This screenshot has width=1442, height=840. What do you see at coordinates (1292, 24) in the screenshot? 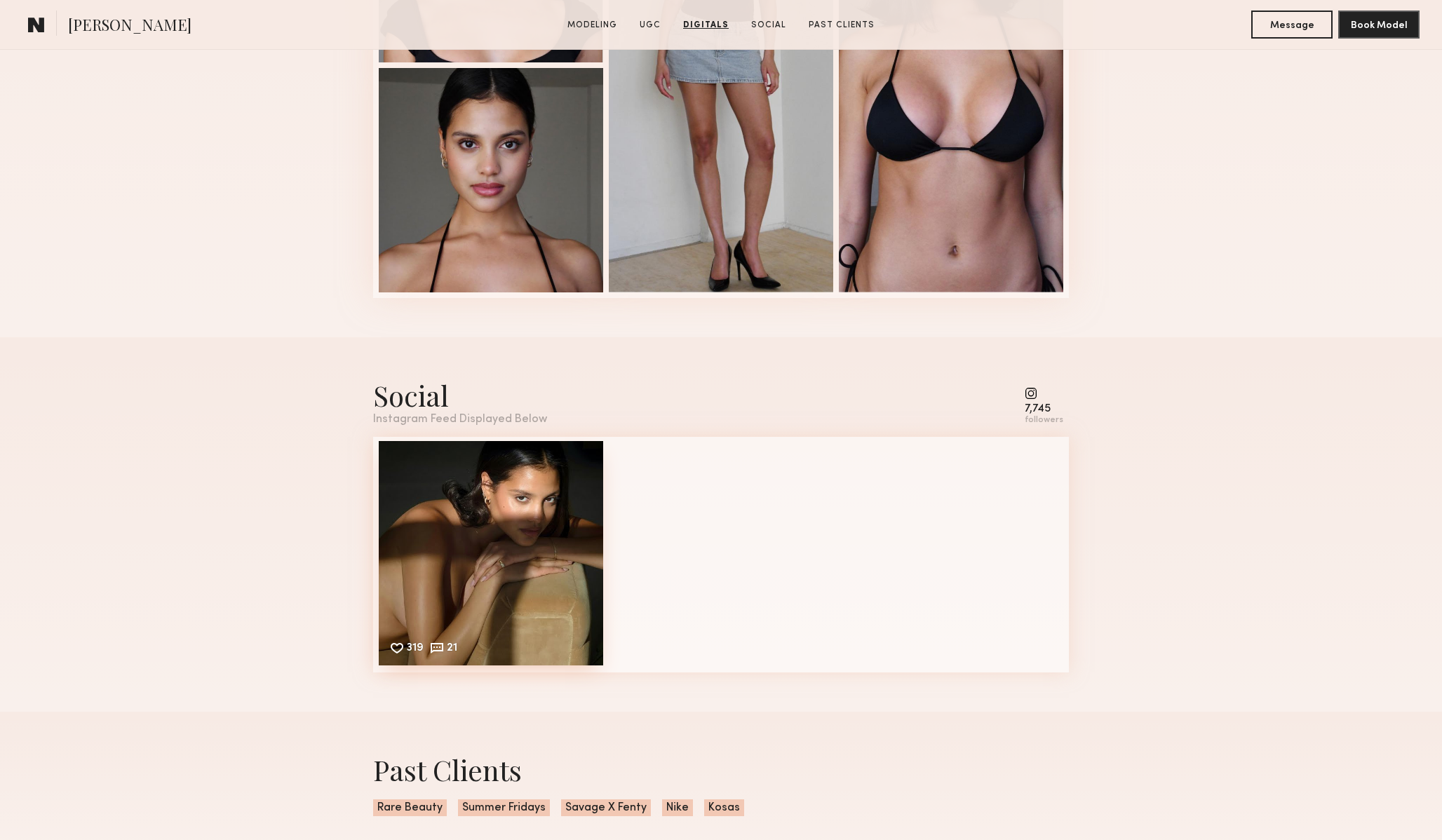
I see `button: Message` at bounding box center [1292, 24].